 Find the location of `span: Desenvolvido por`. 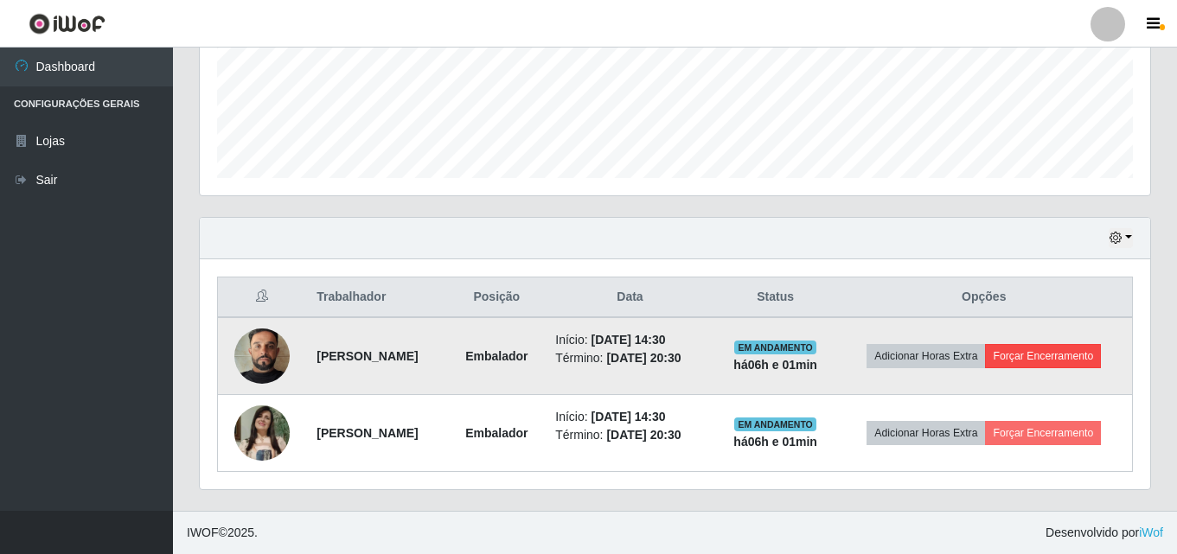

span: Desenvolvido por is located at coordinates (1104, 533).